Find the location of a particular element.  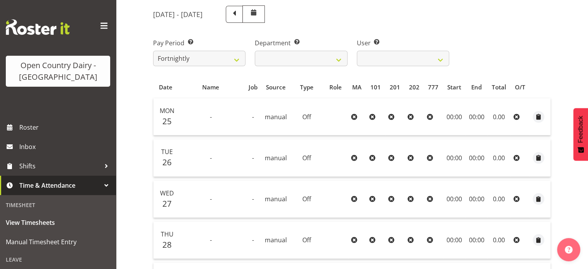

span: Wed is located at coordinates (167, 193).